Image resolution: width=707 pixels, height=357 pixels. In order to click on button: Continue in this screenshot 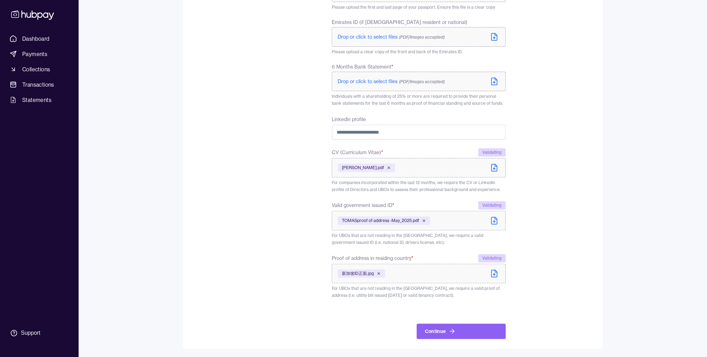, I will do `click(461, 331)`.